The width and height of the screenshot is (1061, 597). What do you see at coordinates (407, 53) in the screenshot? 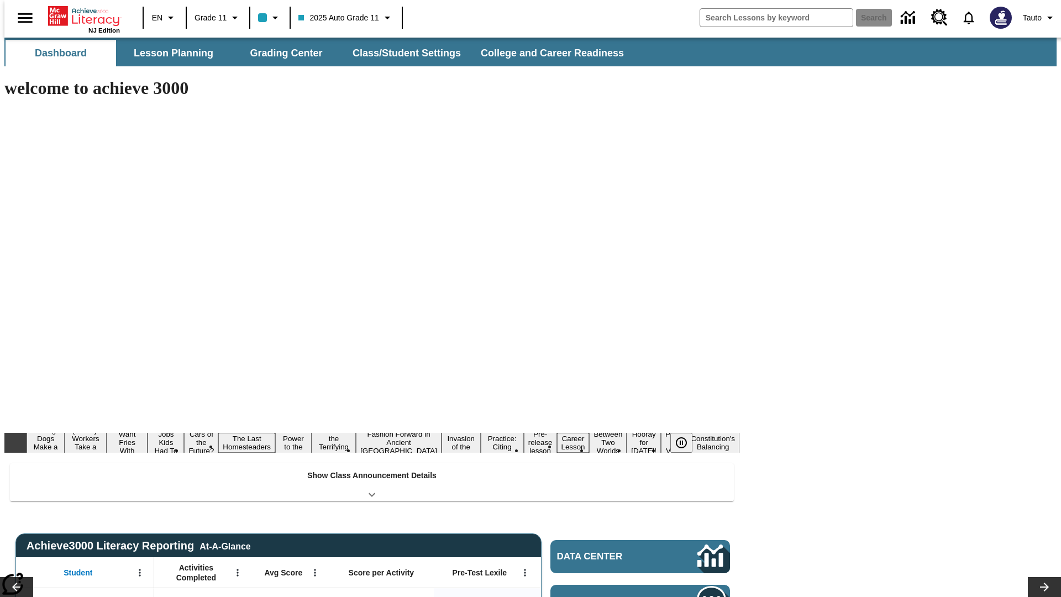
I see `button: Class/Student Settings` at bounding box center [407, 53].